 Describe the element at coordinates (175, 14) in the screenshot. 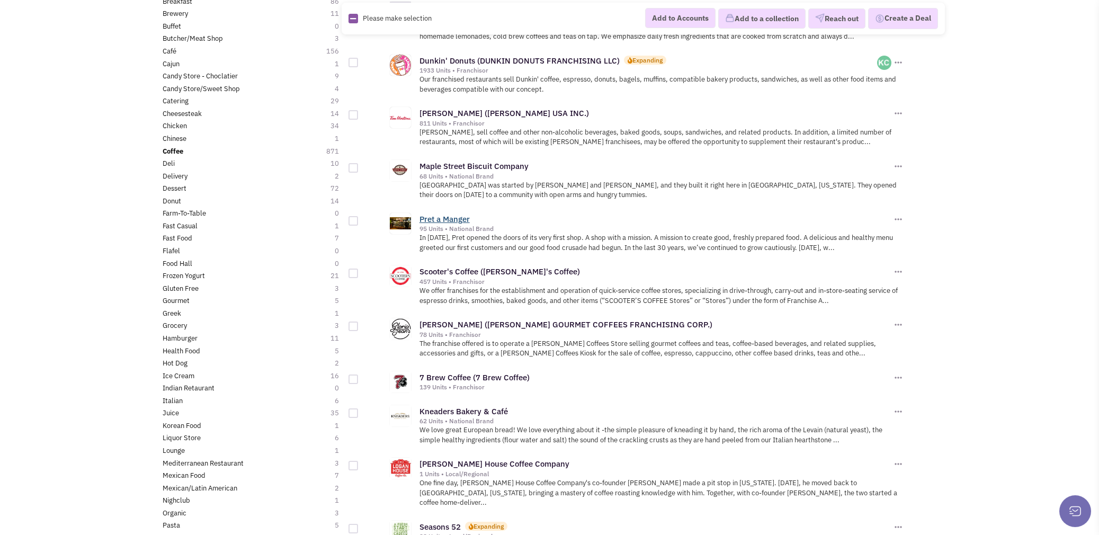

I see `a: Brewery` at that location.